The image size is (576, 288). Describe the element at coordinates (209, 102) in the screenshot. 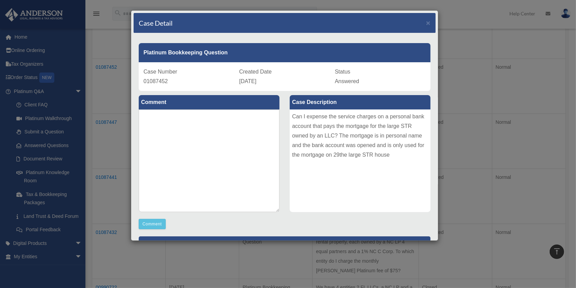

I see `label: Comment` at that location.